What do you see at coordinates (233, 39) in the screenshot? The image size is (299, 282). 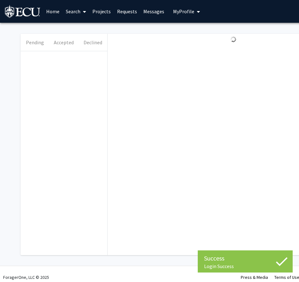 I see `img: Loading` at bounding box center [233, 39].